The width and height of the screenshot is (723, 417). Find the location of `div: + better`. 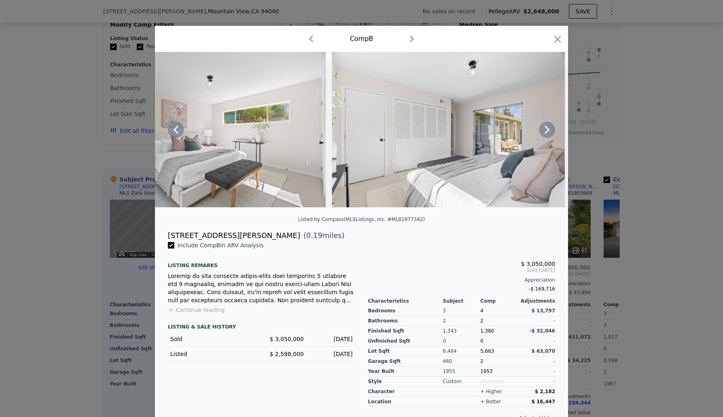

div: + better is located at coordinates (491, 401).